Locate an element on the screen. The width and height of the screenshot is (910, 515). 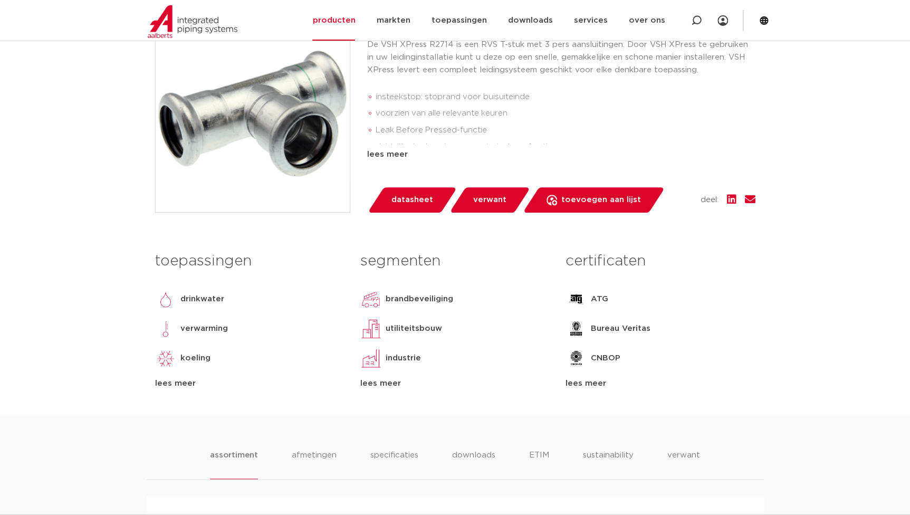
p: industrie is located at coordinates (403, 358).